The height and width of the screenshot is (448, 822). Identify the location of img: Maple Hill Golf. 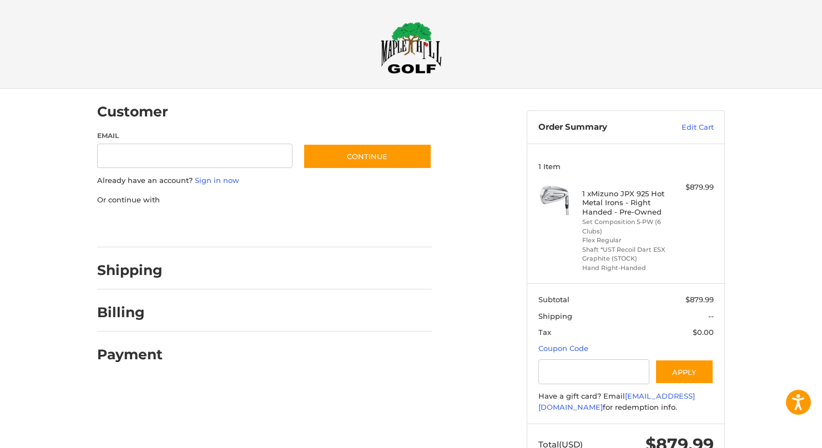
(411, 48).